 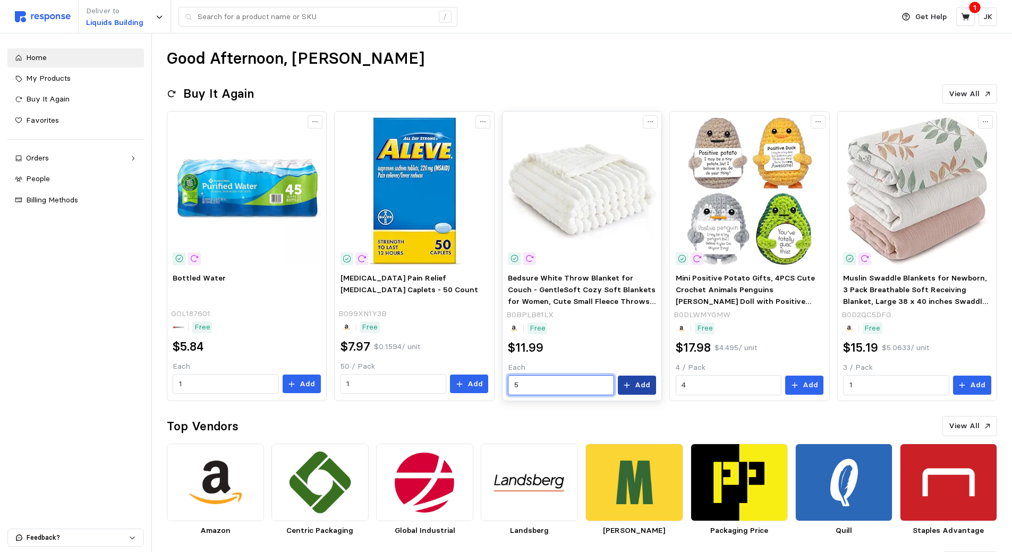 What do you see at coordinates (693, 347) in the screenshot?
I see `h2: $17.98` at bounding box center [693, 347].